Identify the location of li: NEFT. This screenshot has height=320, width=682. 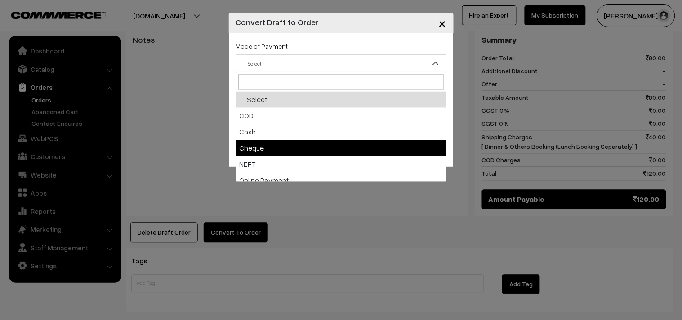
(341, 165).